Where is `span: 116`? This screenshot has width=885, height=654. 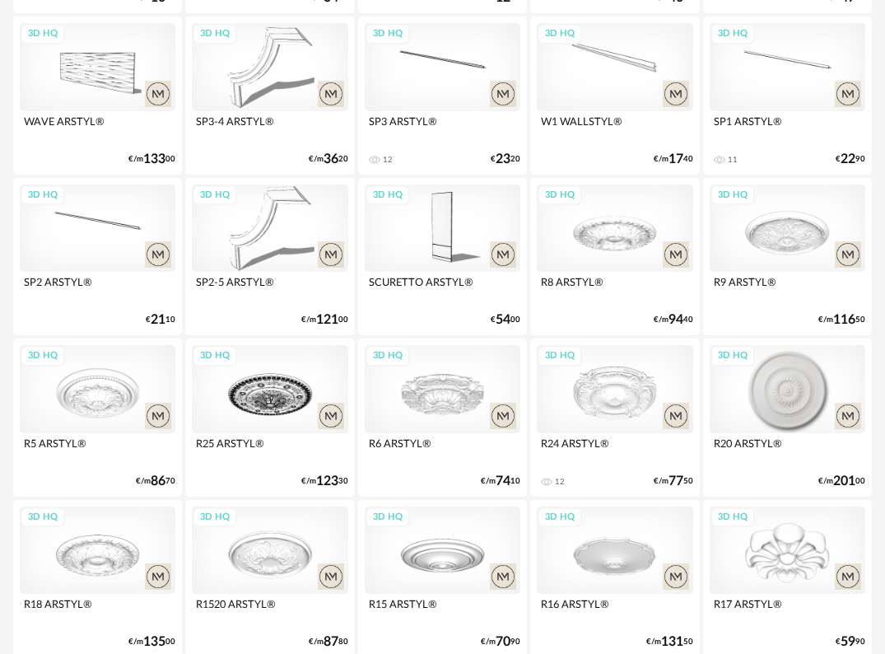
span: 116 is located at coordinates (844, 320).